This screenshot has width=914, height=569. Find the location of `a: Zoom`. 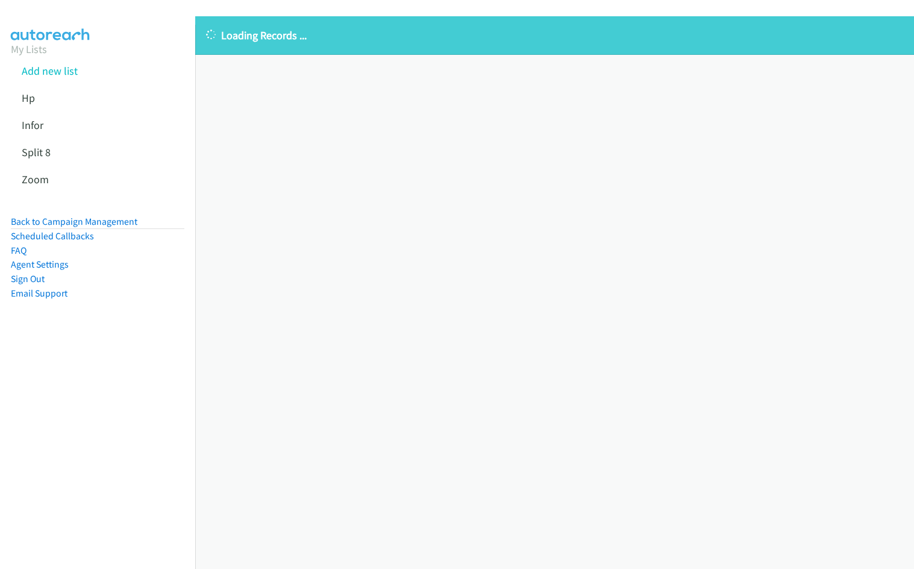

a: Zoom is located at coordinates (35, 179).